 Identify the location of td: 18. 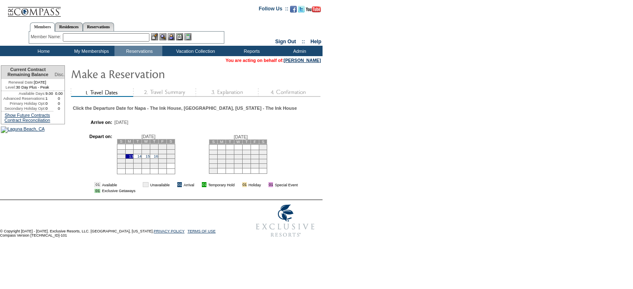
(230, 161).